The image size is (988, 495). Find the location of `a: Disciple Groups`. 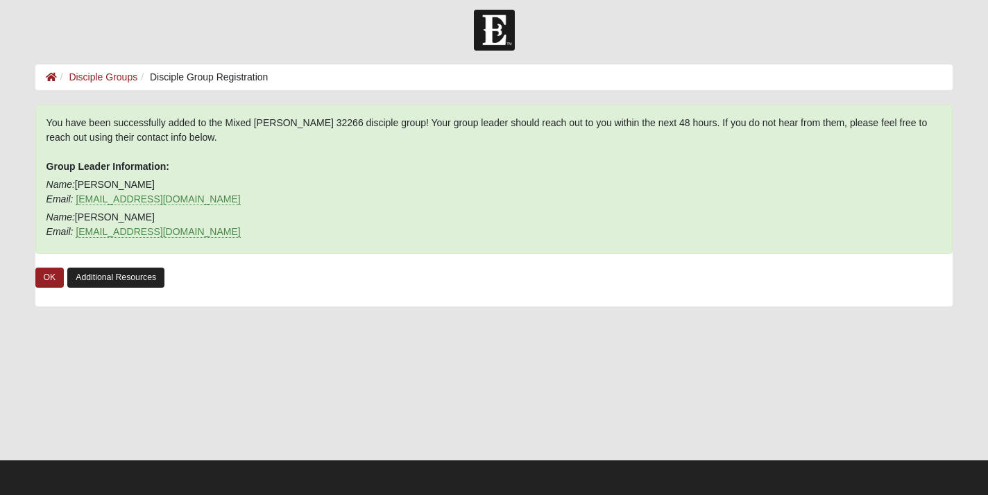

a: Disciple Groups is located at coordinates (103, 77).